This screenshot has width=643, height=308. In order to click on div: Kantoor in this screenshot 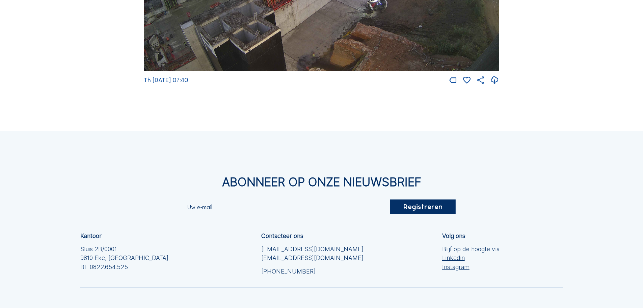, I will do `click(91, 236)`.